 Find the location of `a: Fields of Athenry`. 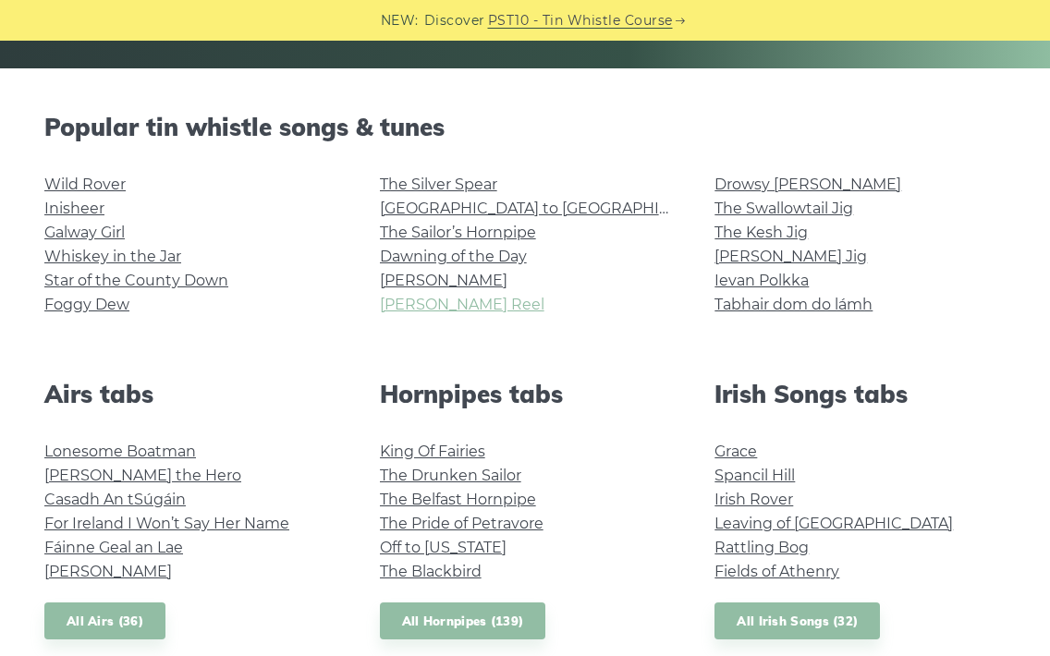

a: Fields of Athenry is located at coordinates (776, 571).